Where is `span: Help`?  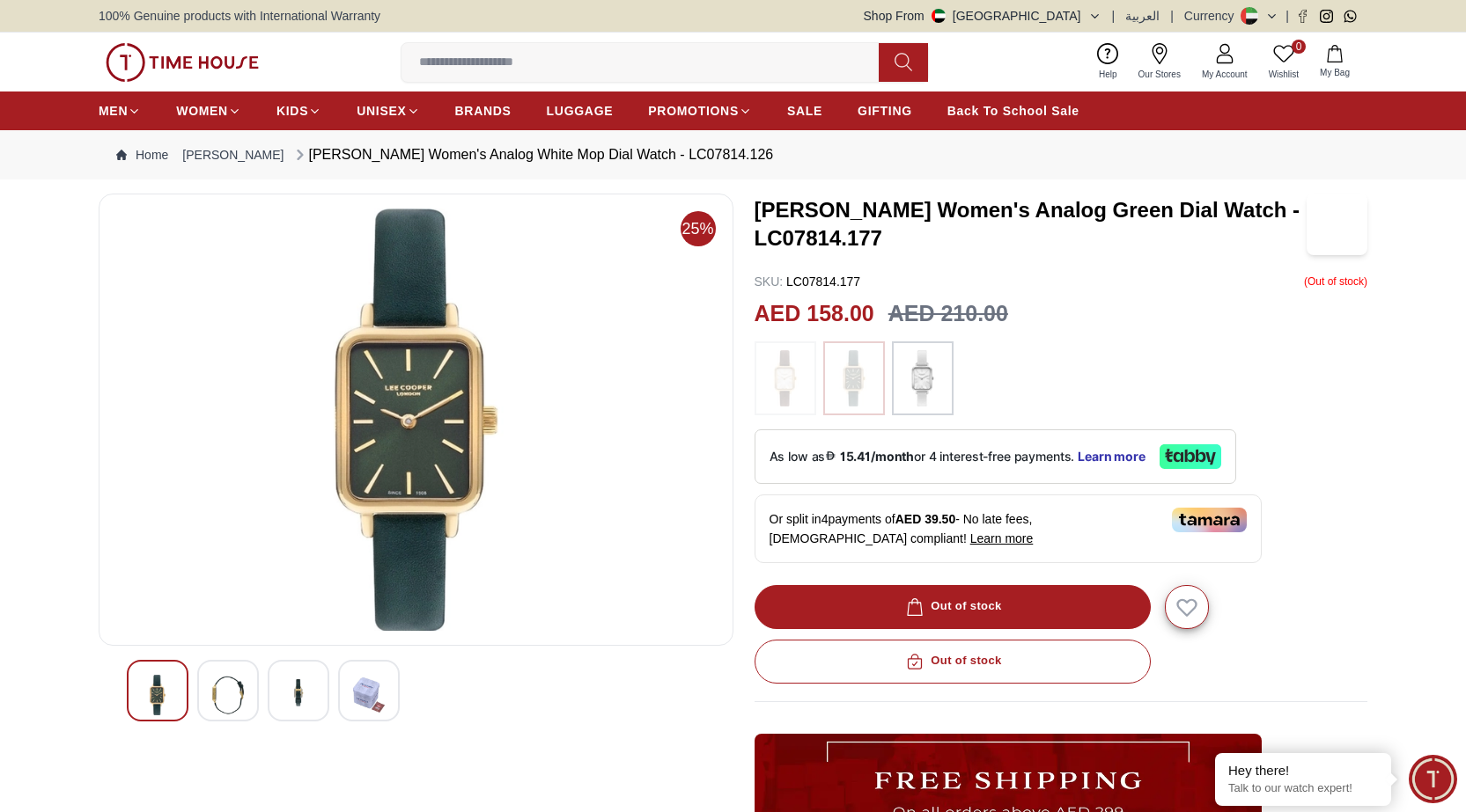 span: Help is located at coordinates (1107, 74).